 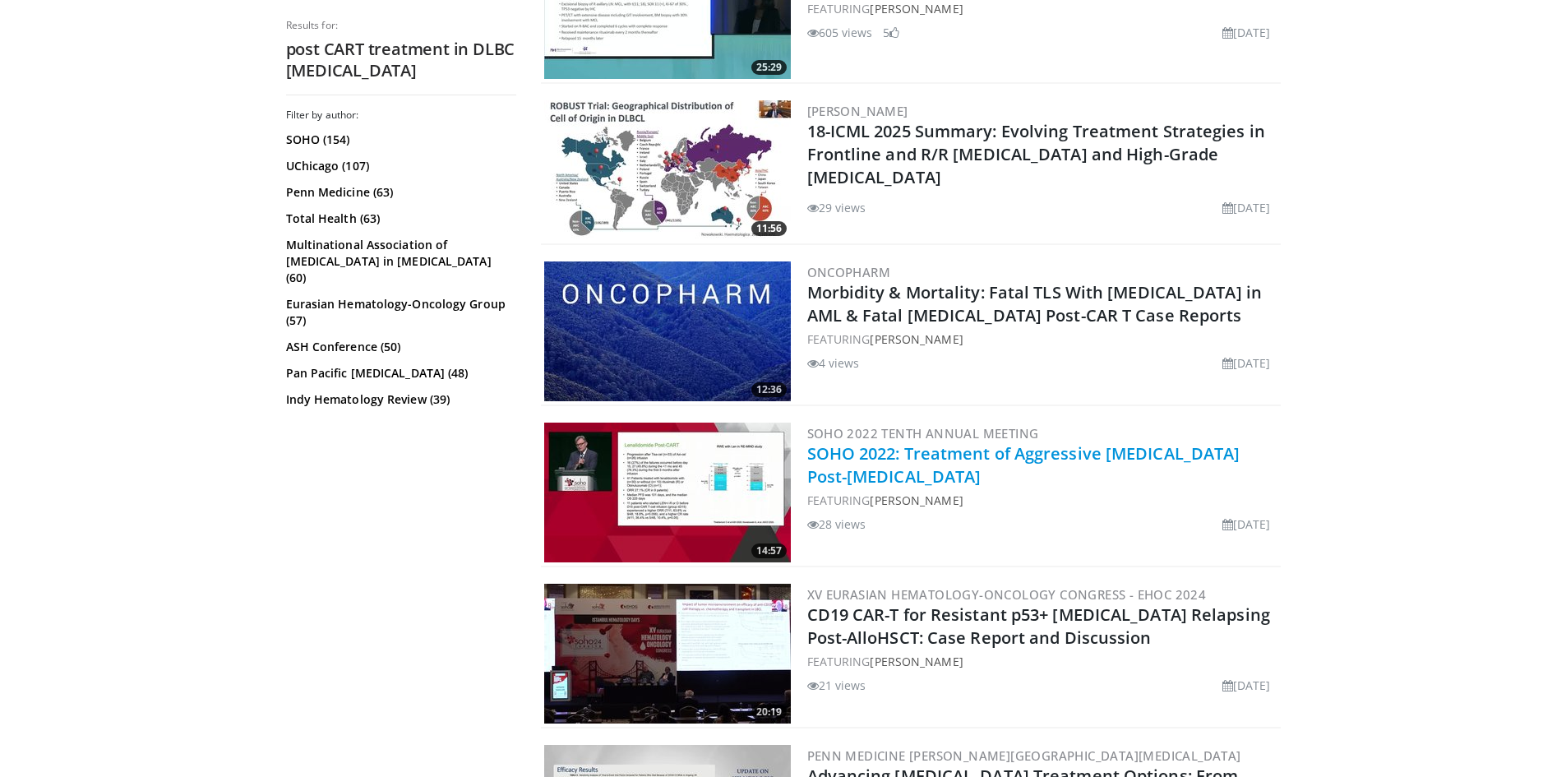 I want to click on span: 14:57, so click(x=769, y=551).